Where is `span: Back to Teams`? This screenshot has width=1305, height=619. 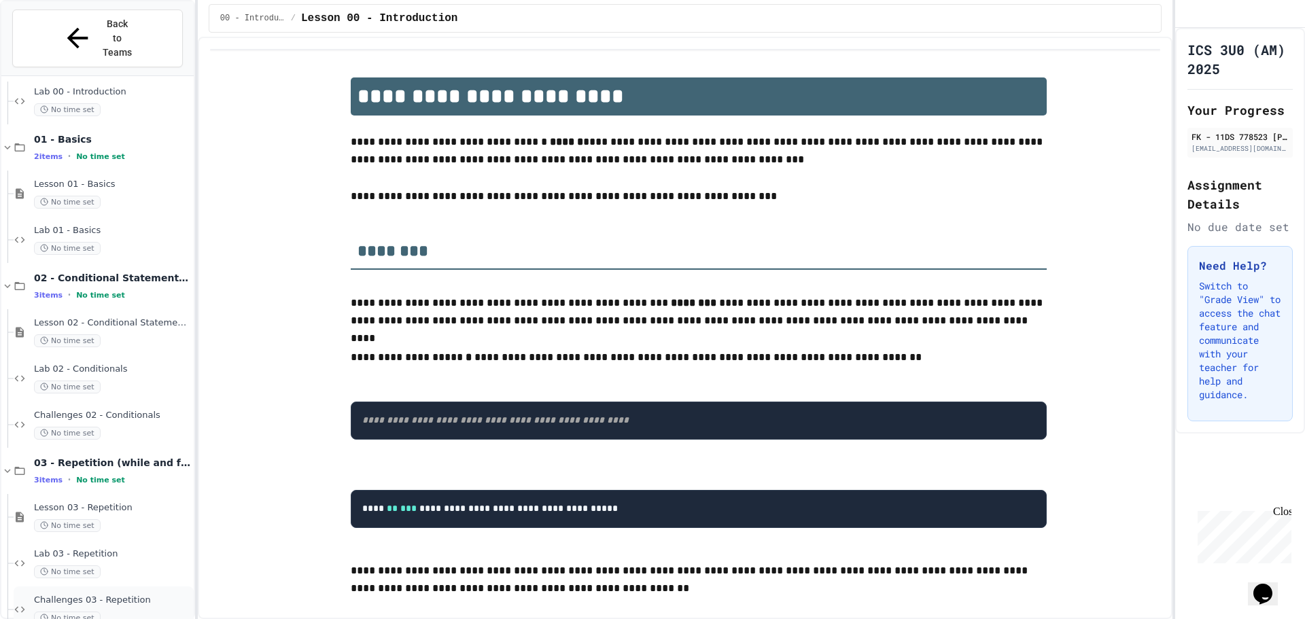
span: Back to Teams is located at coordinates (117, 38).